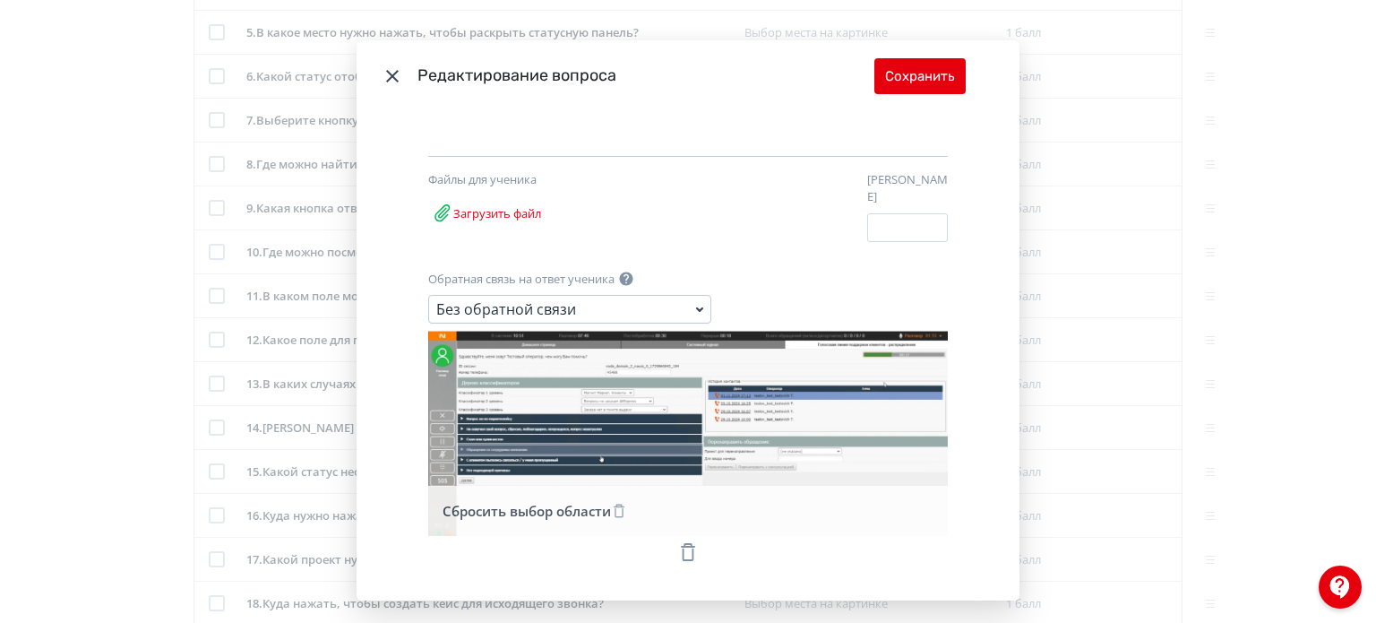 The image size is (1376, 623). I want to click on button: Сохранить, so click(920, 76).